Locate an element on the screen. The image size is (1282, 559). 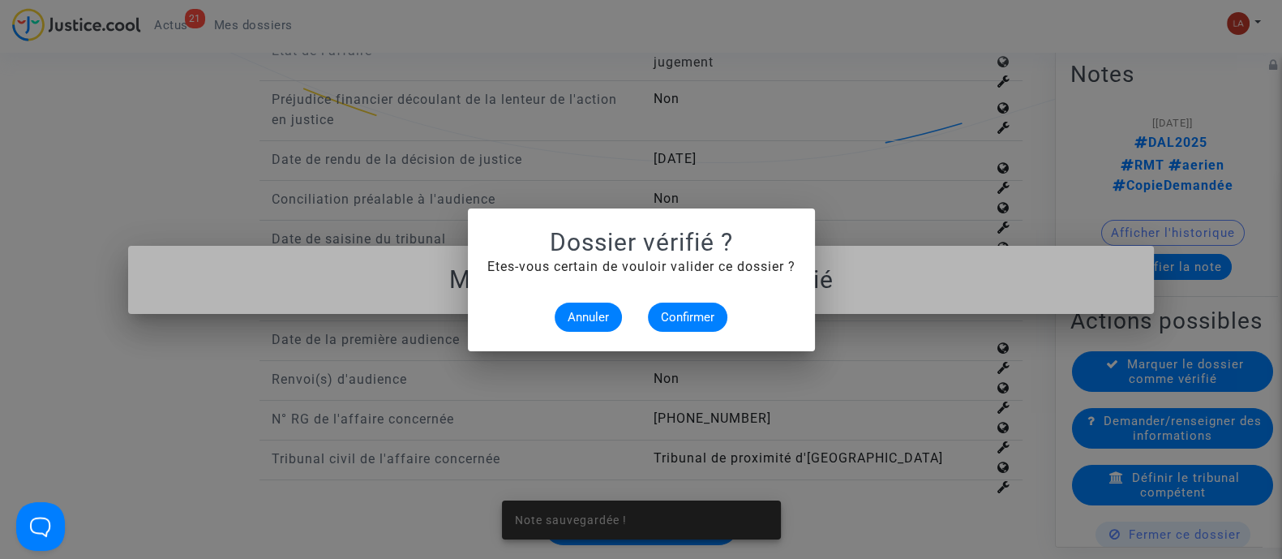
button: Confirmer is located at coordinates (688, 317).